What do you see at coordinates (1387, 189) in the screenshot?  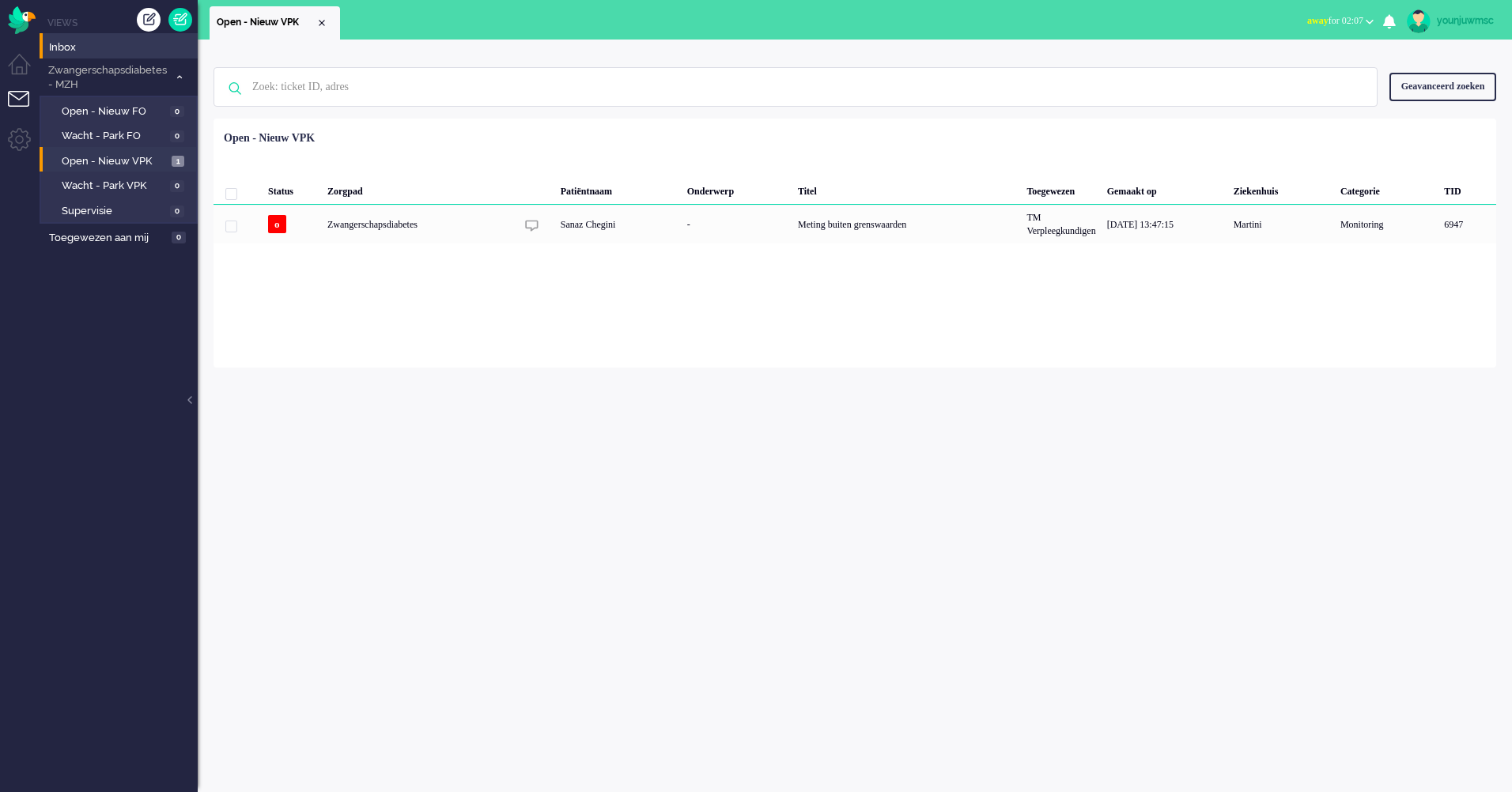 I see `div: Categorie` at bounding box center [1387, 189].